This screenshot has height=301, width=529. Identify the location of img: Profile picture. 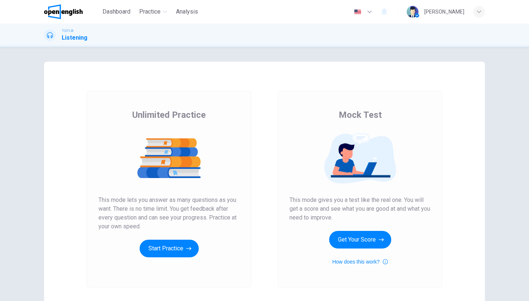
(412, 12).